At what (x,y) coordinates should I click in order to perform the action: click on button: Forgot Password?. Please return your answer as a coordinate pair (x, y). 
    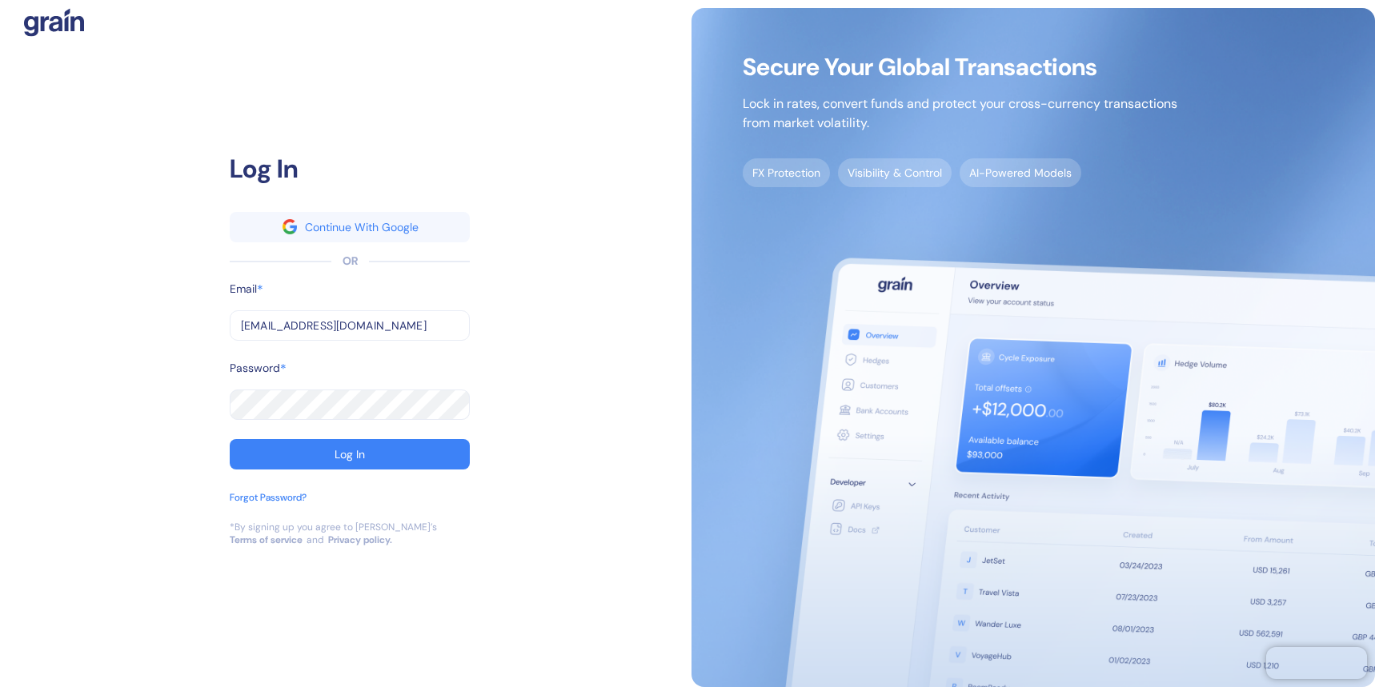
    Looking at the image, I should click on (268, 506).